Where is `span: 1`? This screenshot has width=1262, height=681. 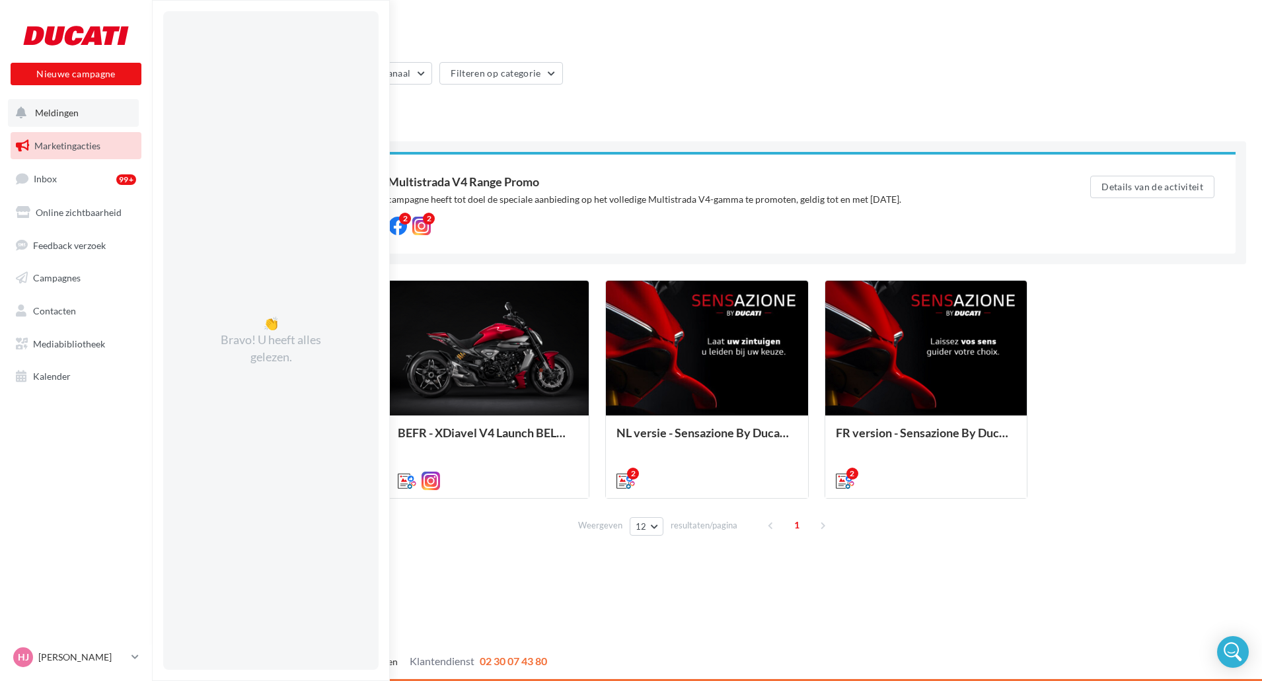
span: 1 is located at coordinates (797, 525).